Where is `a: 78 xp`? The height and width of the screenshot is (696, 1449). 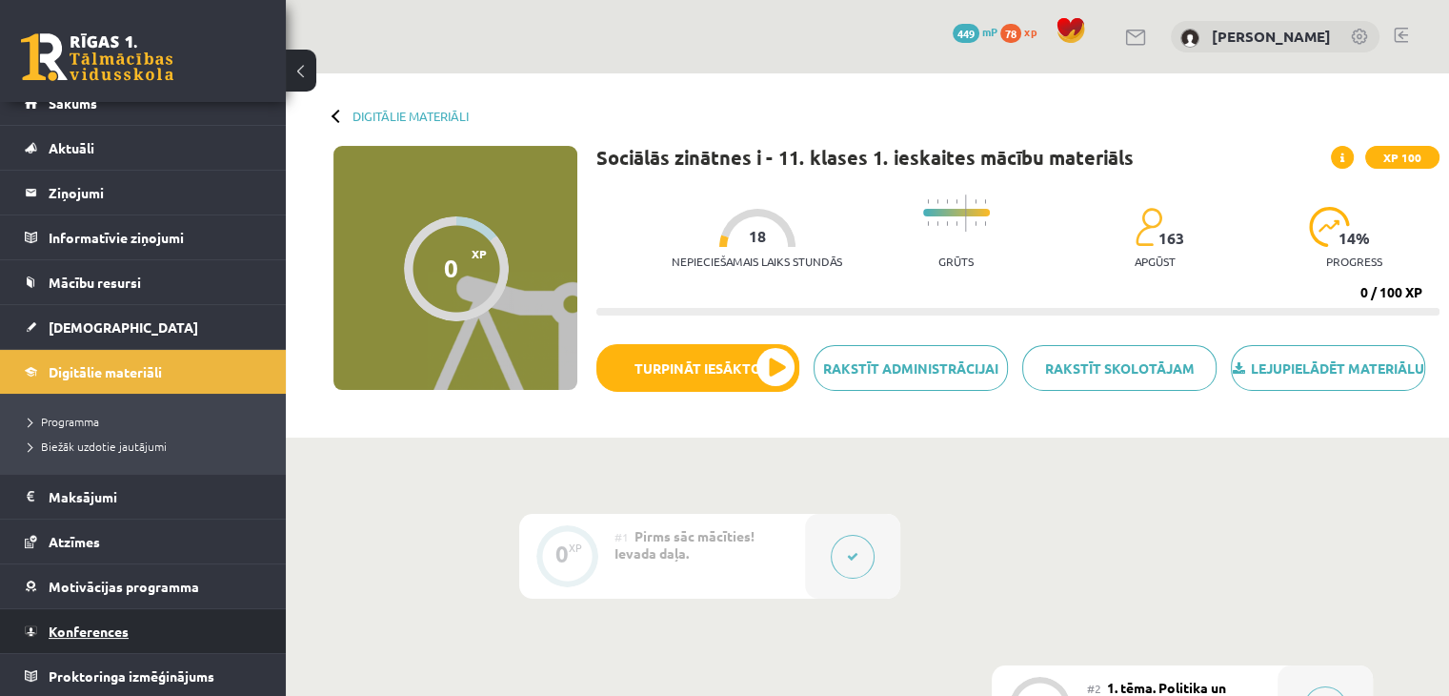
a: 78 xp is located at coordinates (1024, 31).